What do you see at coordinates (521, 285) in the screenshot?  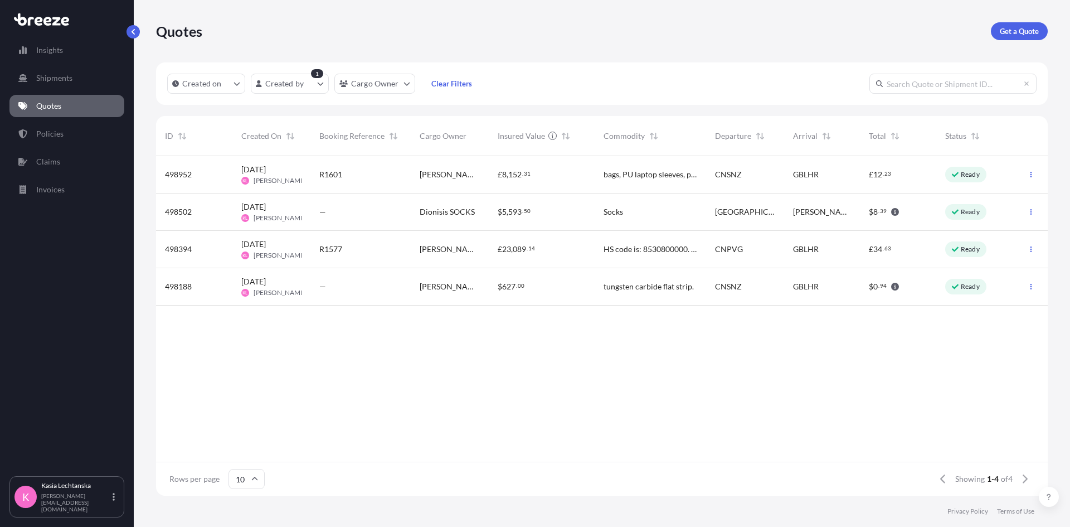 I see `span: 00` at bounding box center [521, 285].